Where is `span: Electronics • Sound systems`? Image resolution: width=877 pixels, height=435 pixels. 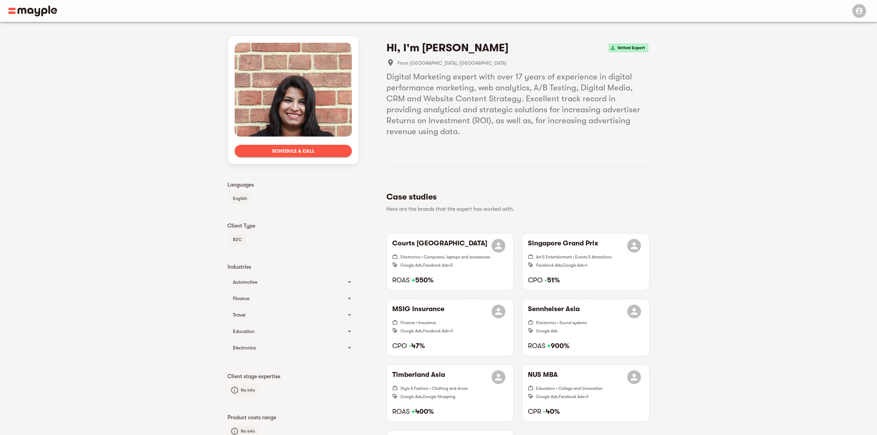 span: Electronics • Sound systems is located at coordinates (561, 323).